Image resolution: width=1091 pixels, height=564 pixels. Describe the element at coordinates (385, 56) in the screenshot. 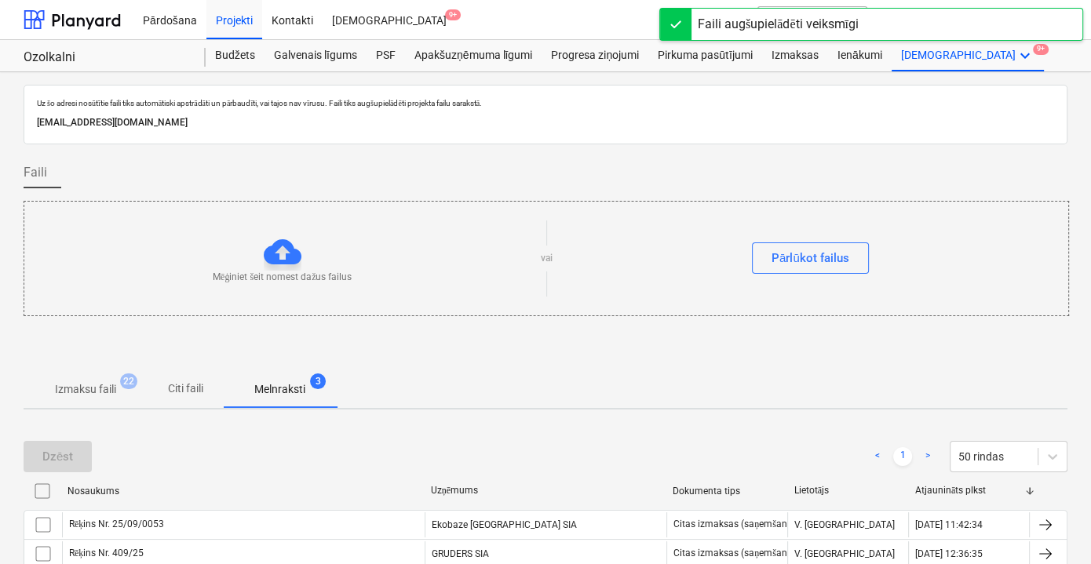

I see `a: PSF` at that location.